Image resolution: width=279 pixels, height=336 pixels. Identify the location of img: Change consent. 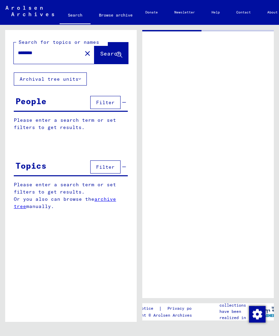
(258, 314).